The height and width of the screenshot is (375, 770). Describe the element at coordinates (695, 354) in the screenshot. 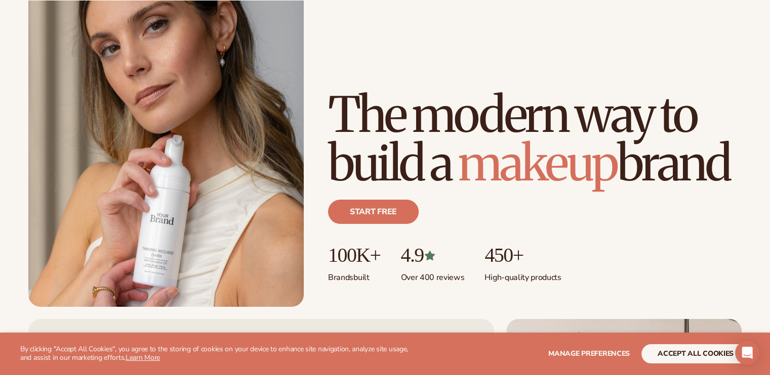

I see `button: accept all cookies` at that location.